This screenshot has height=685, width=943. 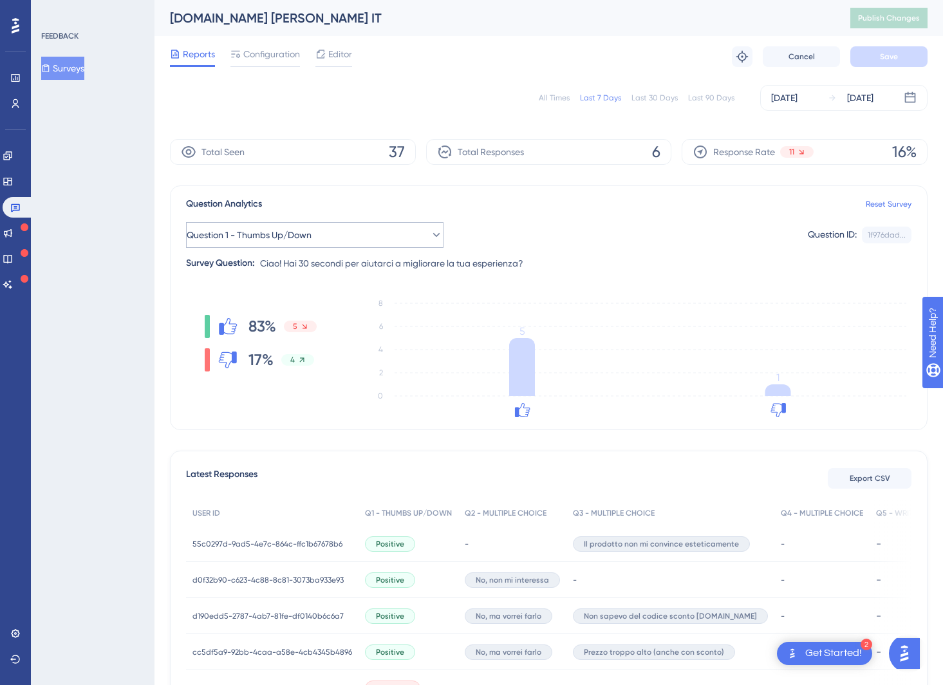 I want to click on span: 16%, so click(x=905, y=152).